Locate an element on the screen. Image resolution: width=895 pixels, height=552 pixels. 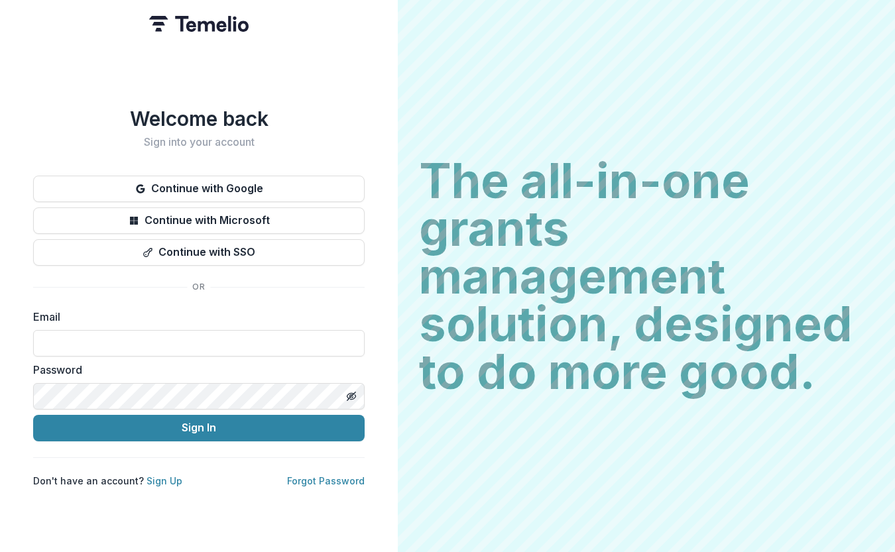
button: Sign In is located at coordinates (199, 428).